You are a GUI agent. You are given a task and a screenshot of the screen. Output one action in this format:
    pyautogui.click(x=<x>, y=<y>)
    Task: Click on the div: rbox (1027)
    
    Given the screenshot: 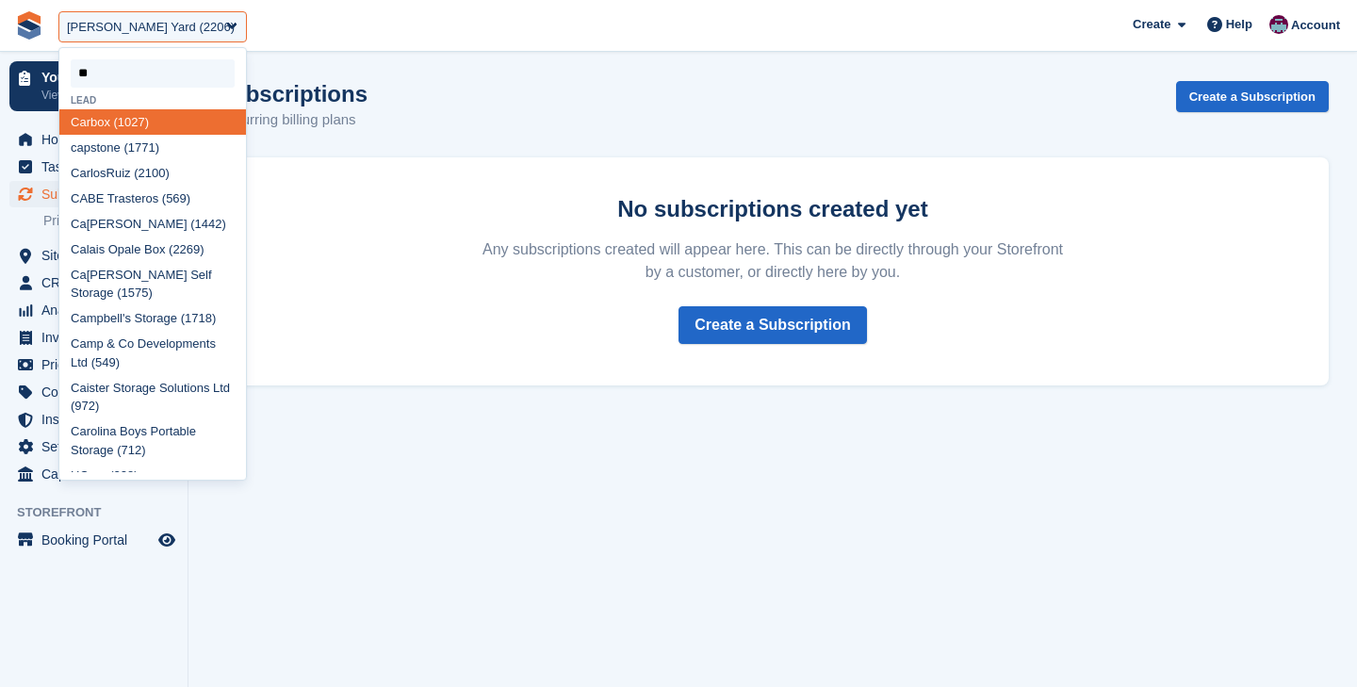 What is the action you would take?
    pyautogui.click(x=153, y=122)
    